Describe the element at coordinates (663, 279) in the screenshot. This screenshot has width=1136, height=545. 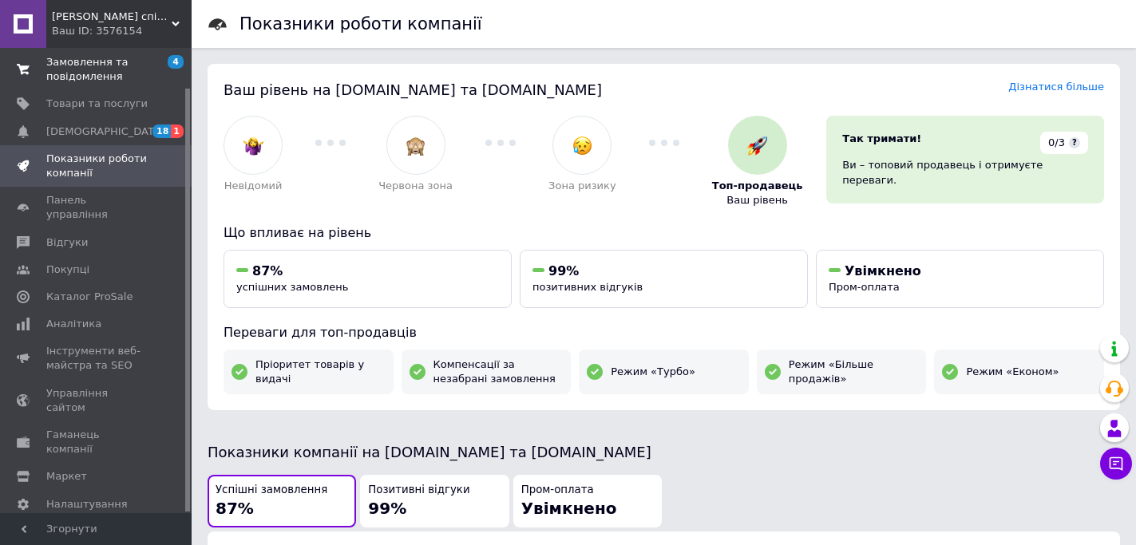
I see `button: 99%позитивних відгуків` at that location.